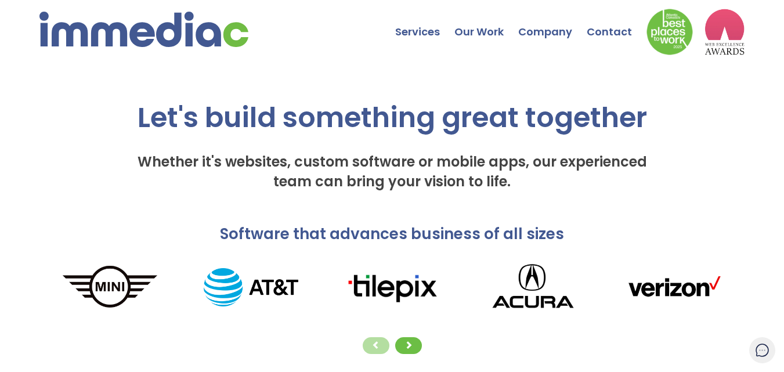 The width and height of the screenshot is (784, 372). Describe the element at coordinates (425, 23) in the screenshot. I see `a: Services` at that location.